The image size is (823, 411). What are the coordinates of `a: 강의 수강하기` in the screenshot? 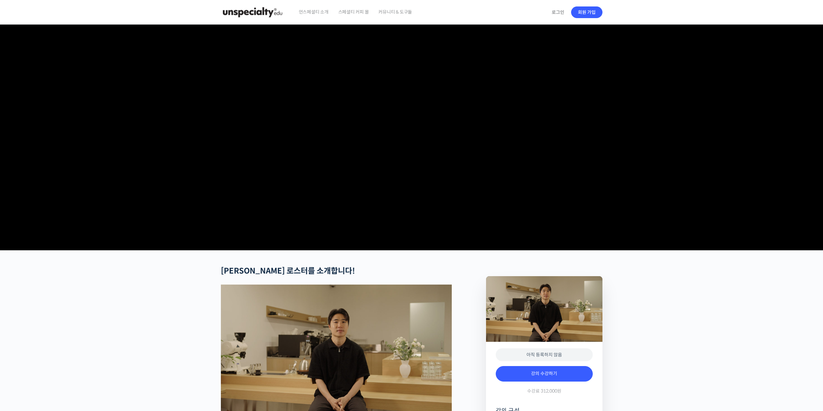 It's located at (544, 374).